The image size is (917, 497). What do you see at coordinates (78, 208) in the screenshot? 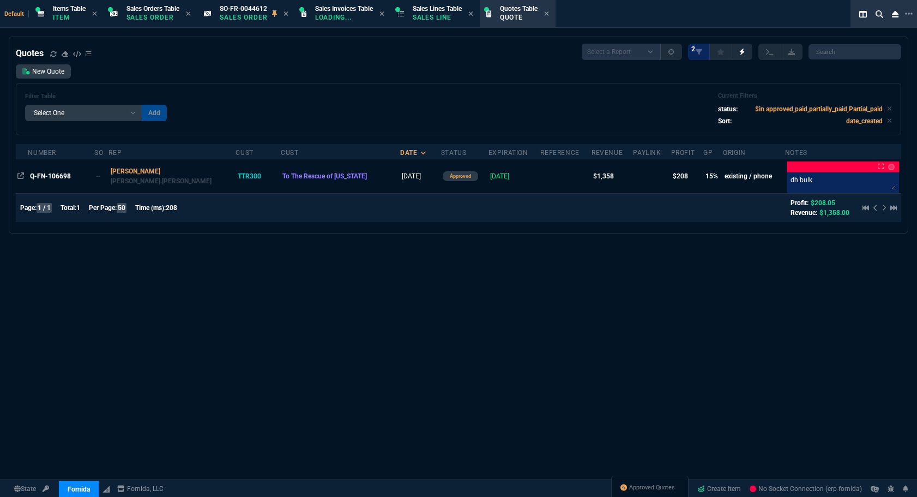
I see `span: 1` at bounding box center [78, 208].